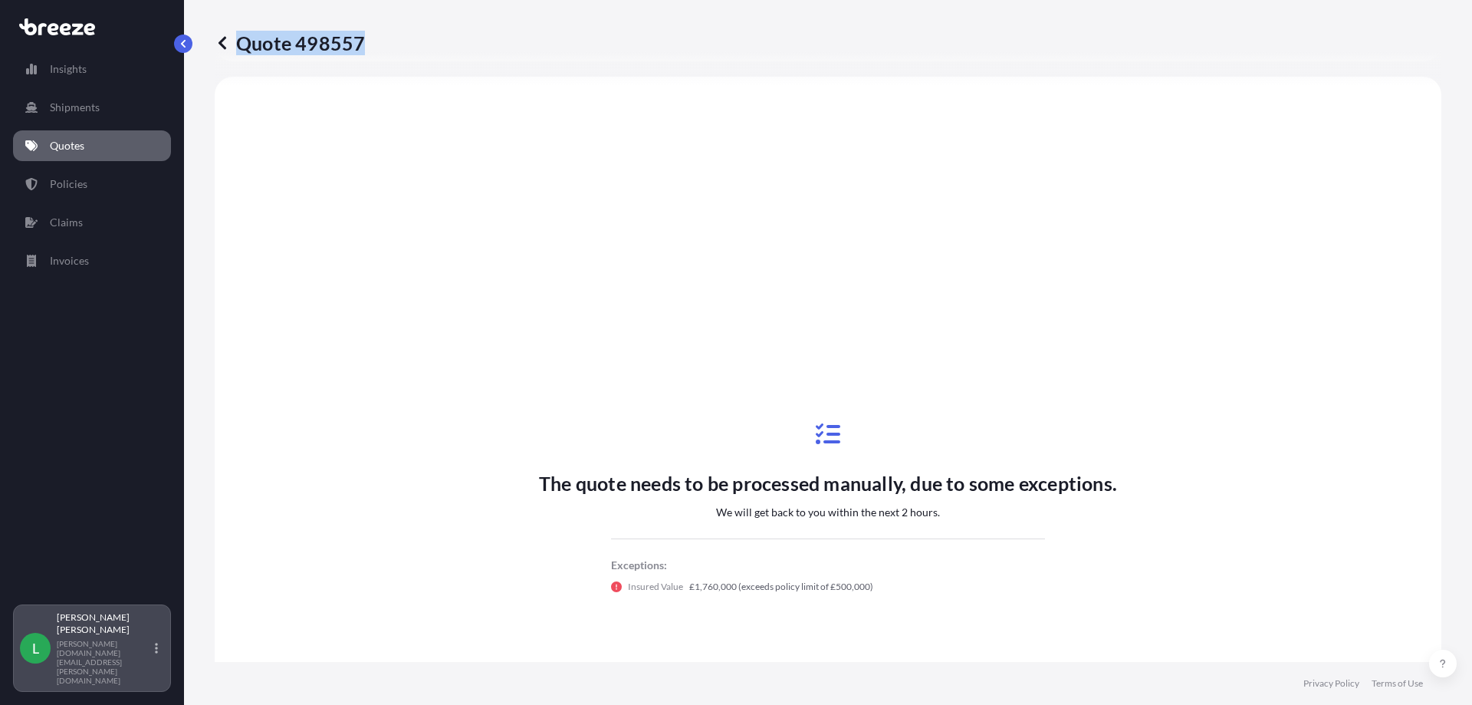  I want to click on p: Insured Value, so click(656, 587).